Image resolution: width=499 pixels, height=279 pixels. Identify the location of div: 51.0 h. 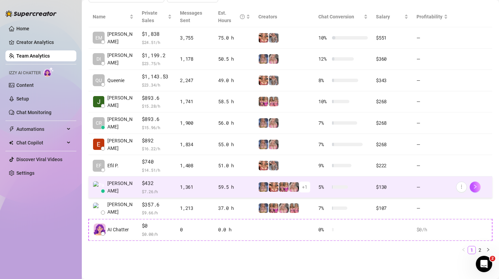
(234, 166).